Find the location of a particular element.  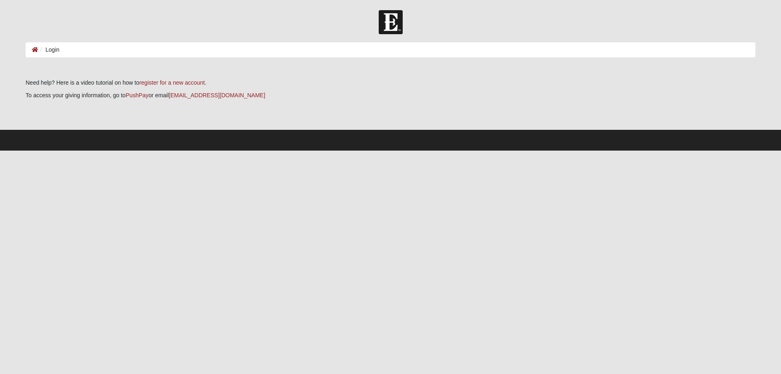

p: Need help? Here is a video tutorial on how to . is located at coordinates (391, 83).